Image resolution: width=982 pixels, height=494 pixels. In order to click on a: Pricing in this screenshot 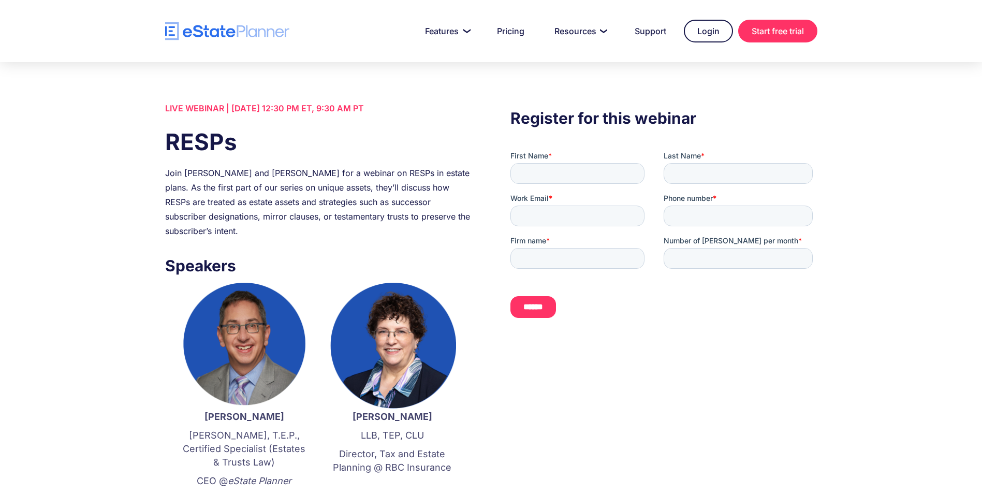, I will do `click(511, 31)`.